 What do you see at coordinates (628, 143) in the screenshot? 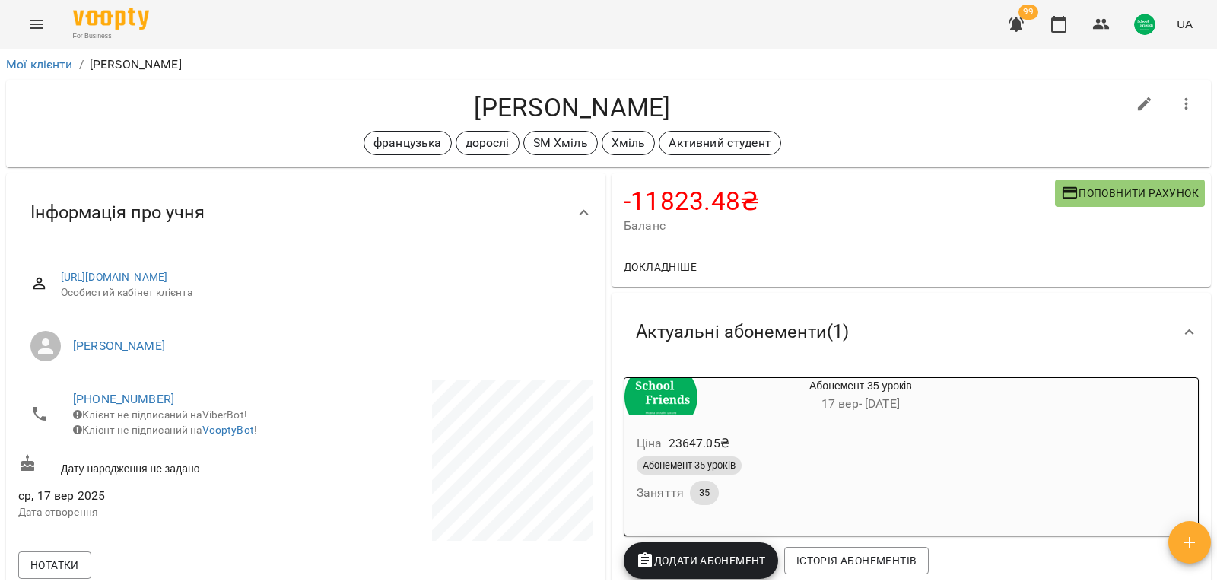
I see `p: Хміль` at bounding box center [628, 143].